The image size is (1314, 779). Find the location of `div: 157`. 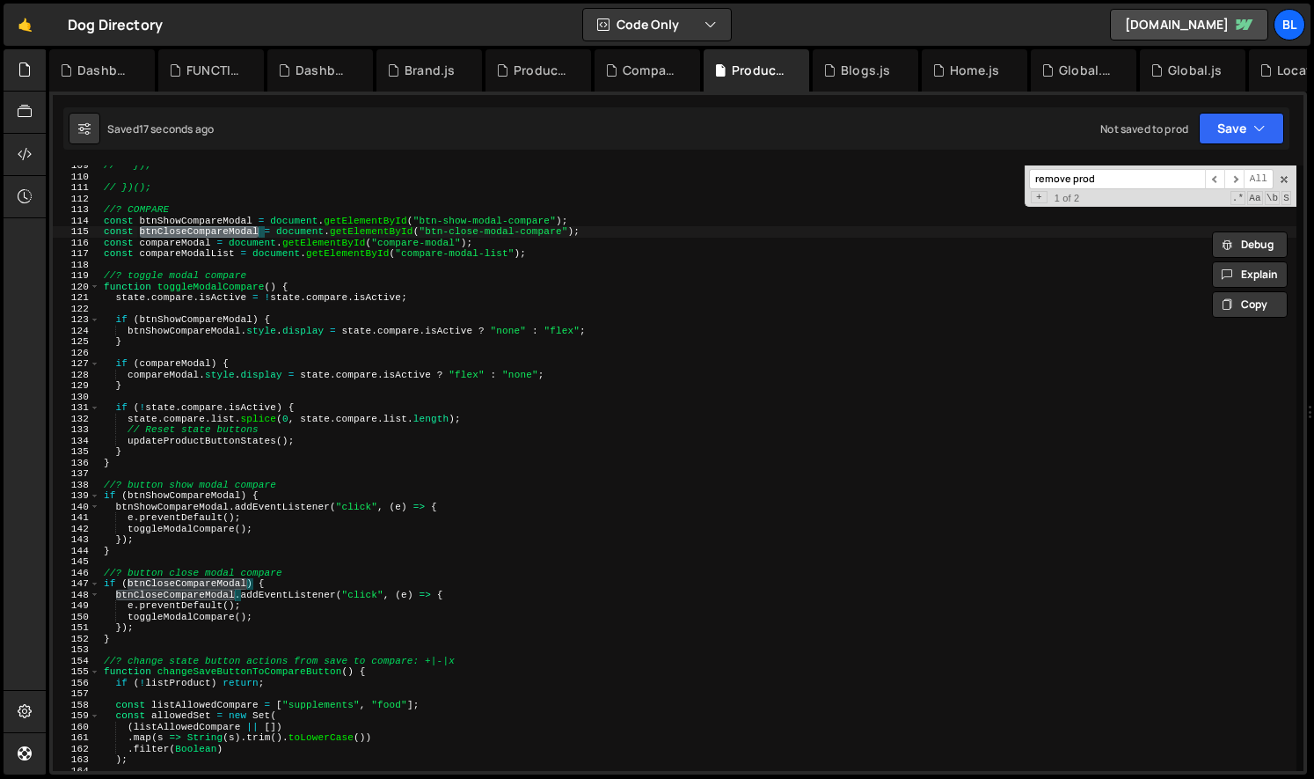

div: 157 is located at coordinates (77, 693).